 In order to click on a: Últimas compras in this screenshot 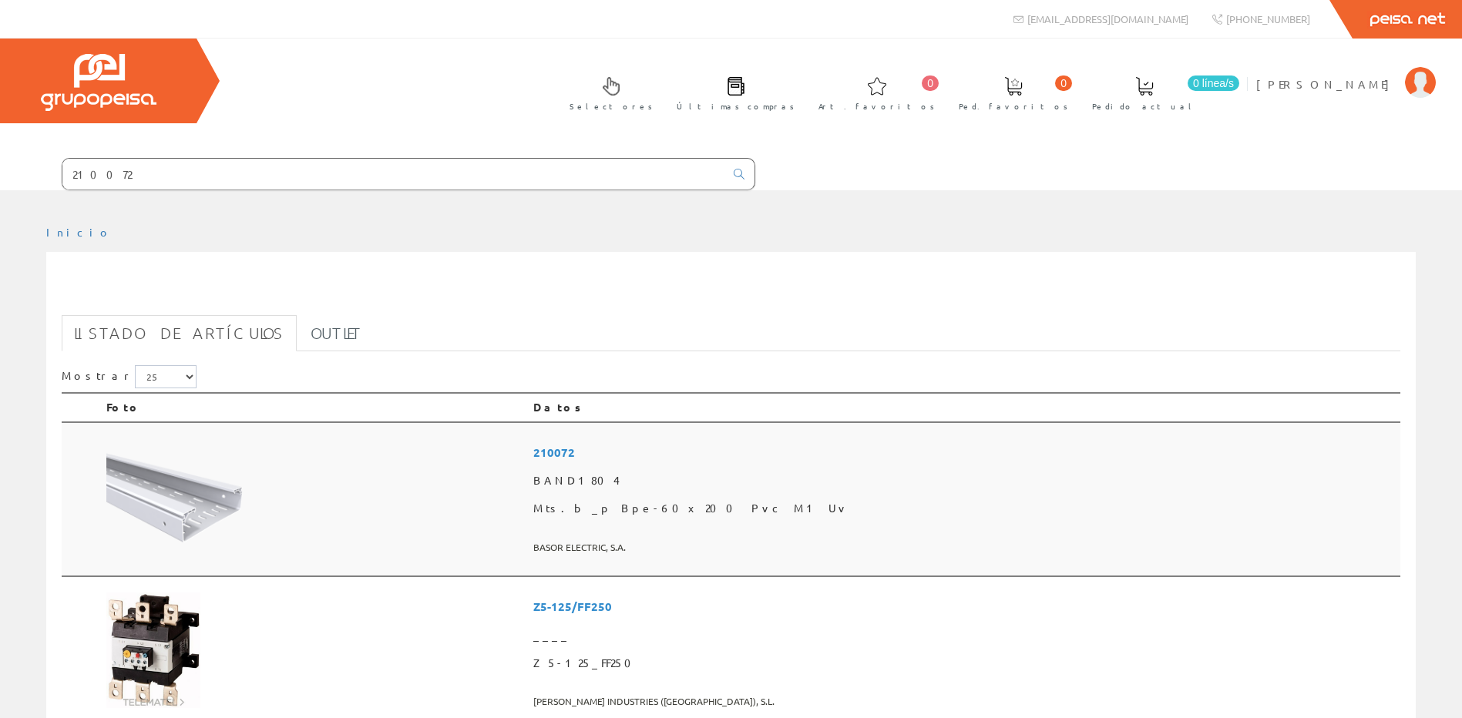, I will do `click(731, 92)`.